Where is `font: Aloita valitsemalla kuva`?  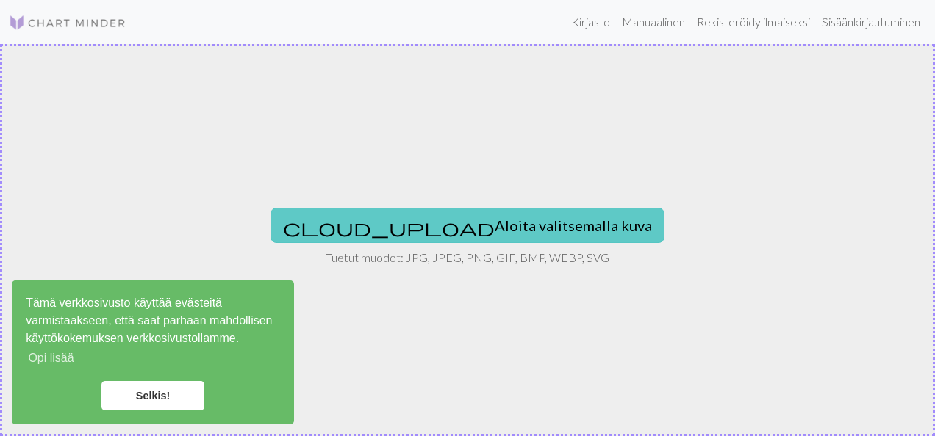
font: Aloita valitsemalla kuva is located at coordinates (573, 226).